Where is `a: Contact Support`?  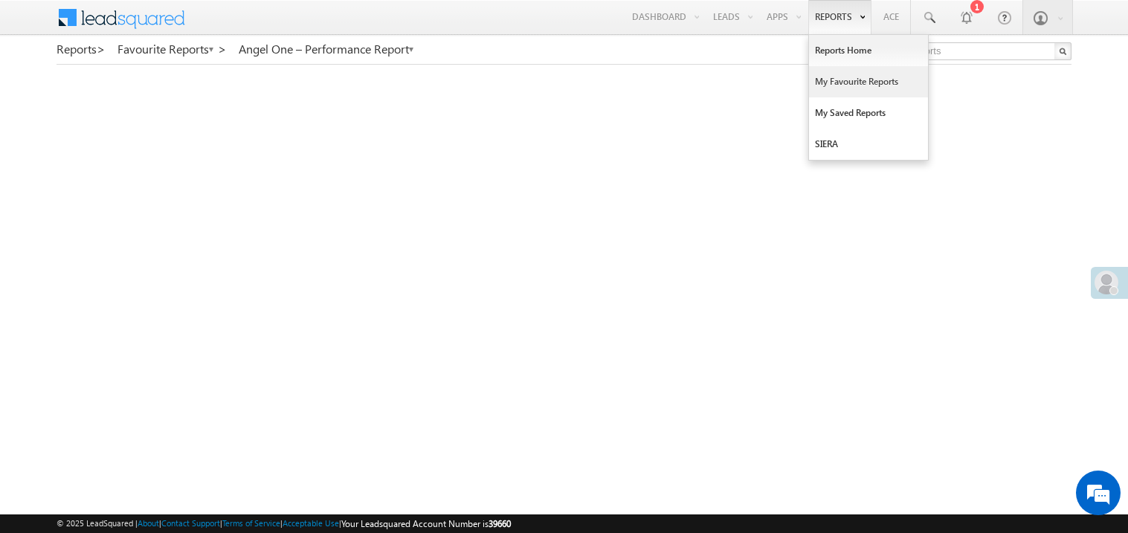
a: Contact Support is located at coordinates (190, 523).